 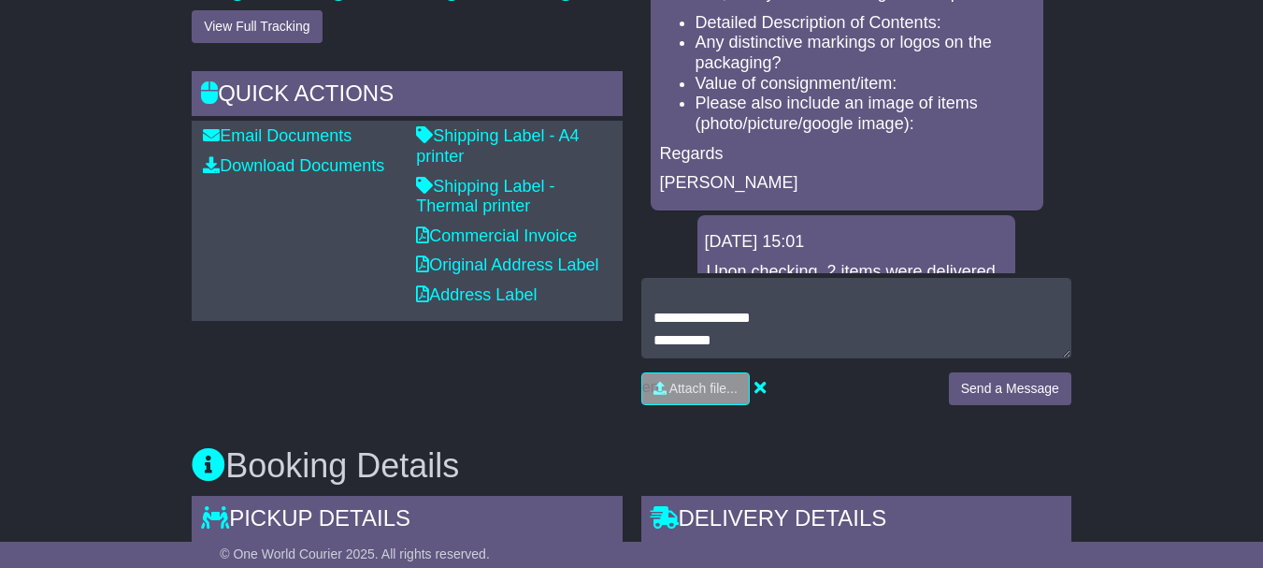 I want to click on a: Address Label, so click(x=476, y=295).